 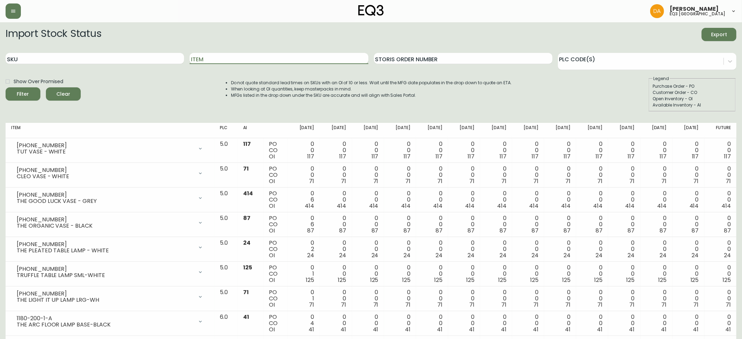 What do you see at coordinates (304, 323) in the screenshot?
I see `div: 0 4` at bounding box center [304, 323].